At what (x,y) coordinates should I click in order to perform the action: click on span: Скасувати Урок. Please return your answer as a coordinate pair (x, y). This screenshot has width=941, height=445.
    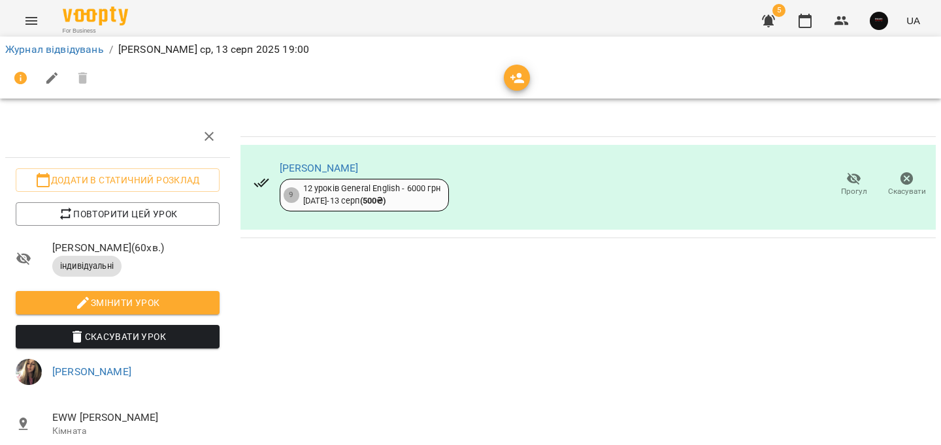
    Looking at the image, I should click on (118, 337).